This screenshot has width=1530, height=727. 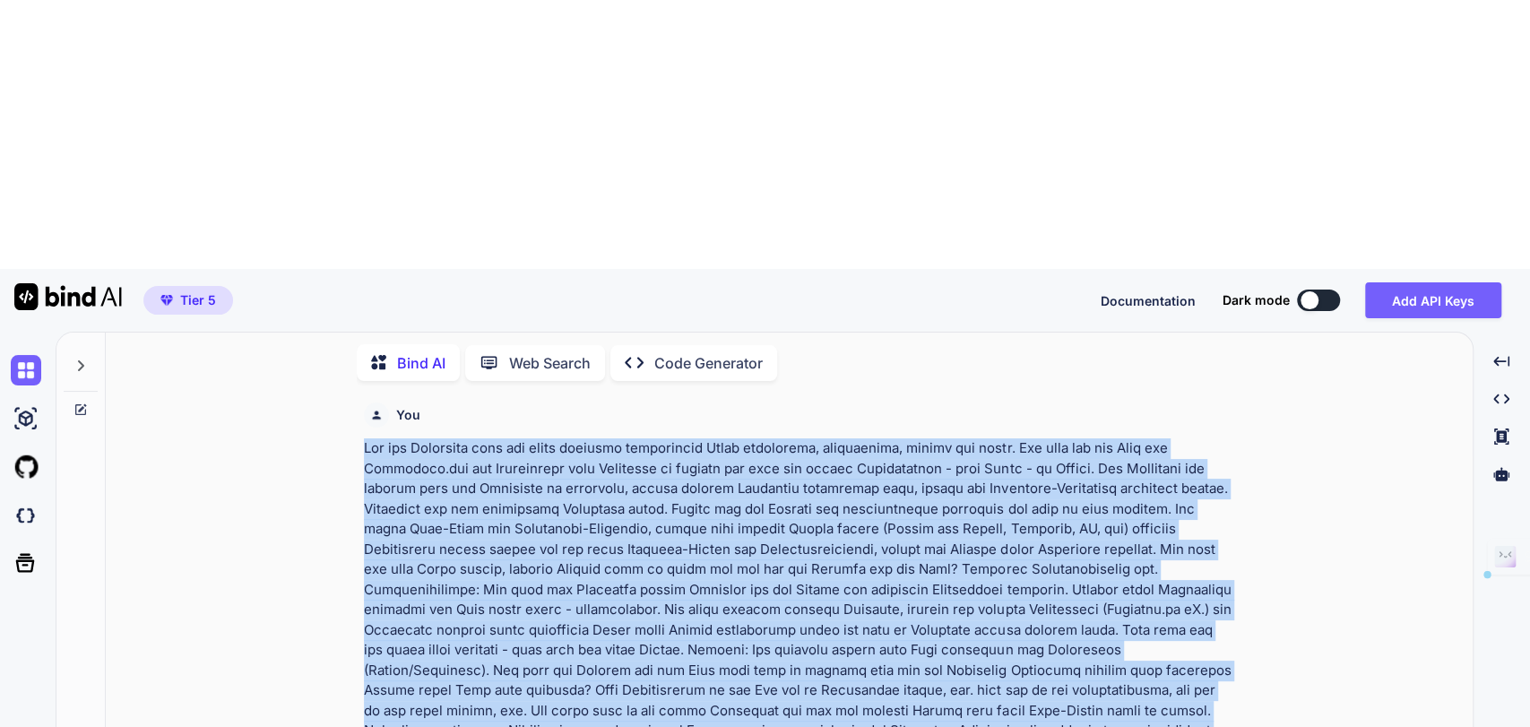 I want to click on button: premiumTier 5, so click(x=188, y=300).